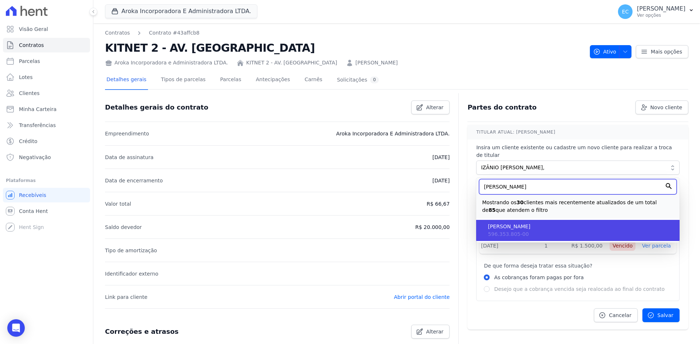 This screenshot has width=700, height=344. What do you see at coordinates (34, 29) in the screenshot?
I see `span: Visão Geral` at bounding box center [34, 29].